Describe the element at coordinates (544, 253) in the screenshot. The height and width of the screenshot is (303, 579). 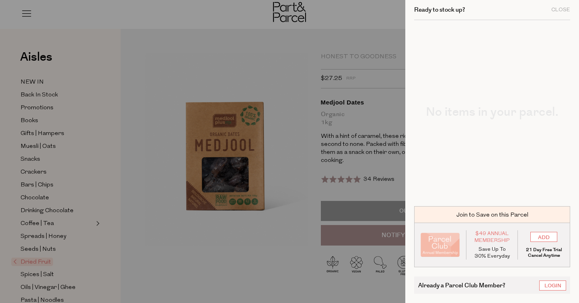
I see `p: 21 Day Free Trial Cancel Anytime` at that location.